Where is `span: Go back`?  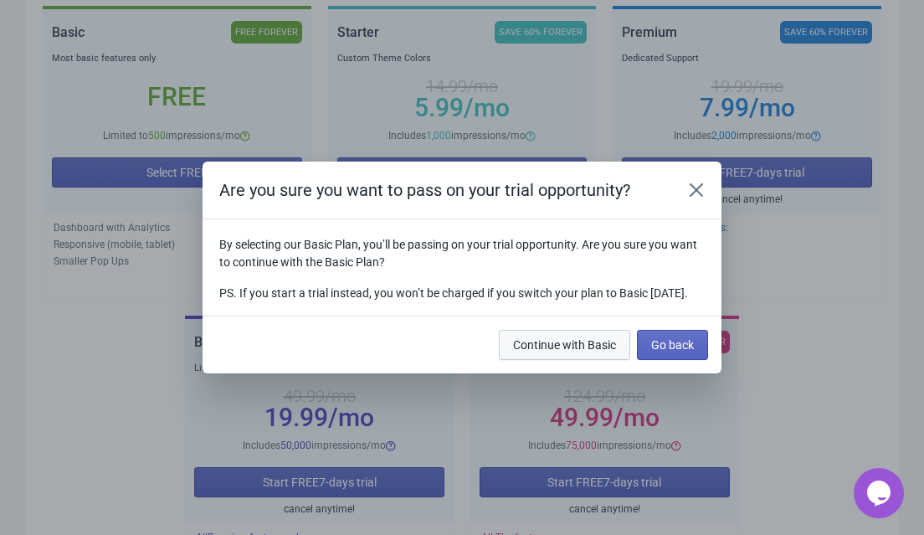
span: Go back is located at coordinates (672, 345).